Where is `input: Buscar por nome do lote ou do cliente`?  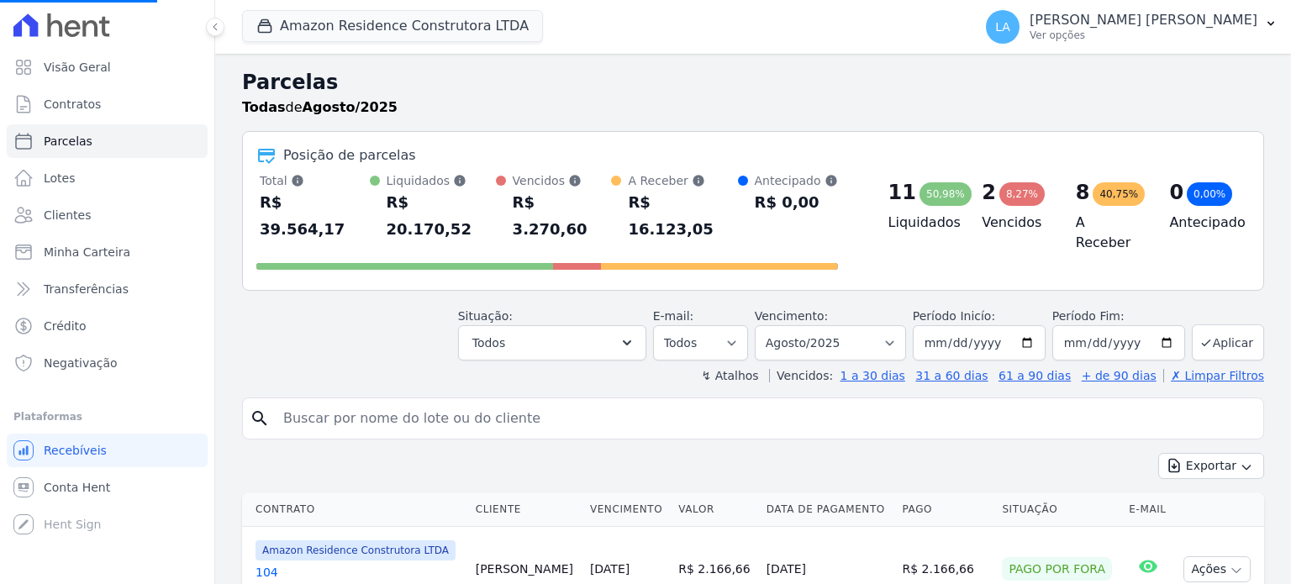
input: Buscar por nome do lote ou do cliente is located at coordinates (765, 419).